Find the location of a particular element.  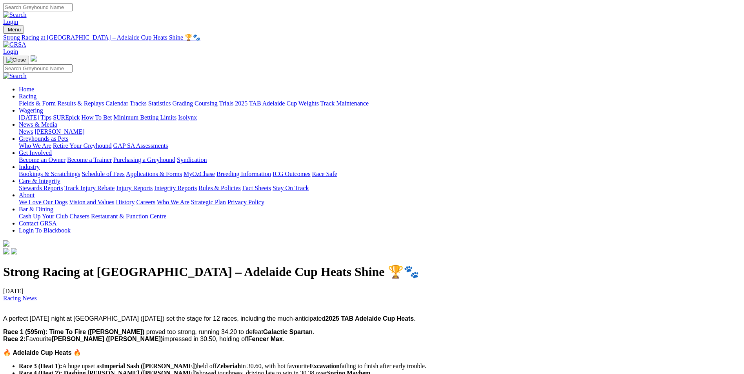

a: SUREpick is located at coordinates (66, 117).